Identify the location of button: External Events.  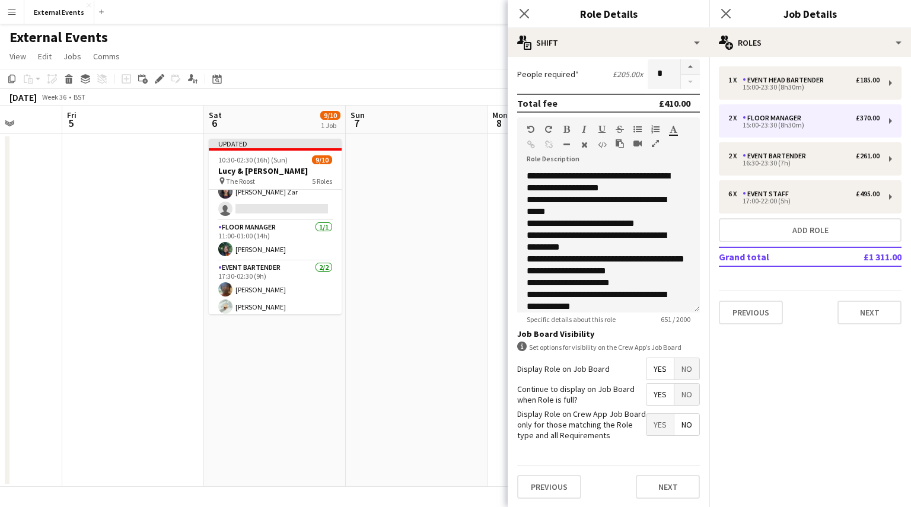
(59, 12).